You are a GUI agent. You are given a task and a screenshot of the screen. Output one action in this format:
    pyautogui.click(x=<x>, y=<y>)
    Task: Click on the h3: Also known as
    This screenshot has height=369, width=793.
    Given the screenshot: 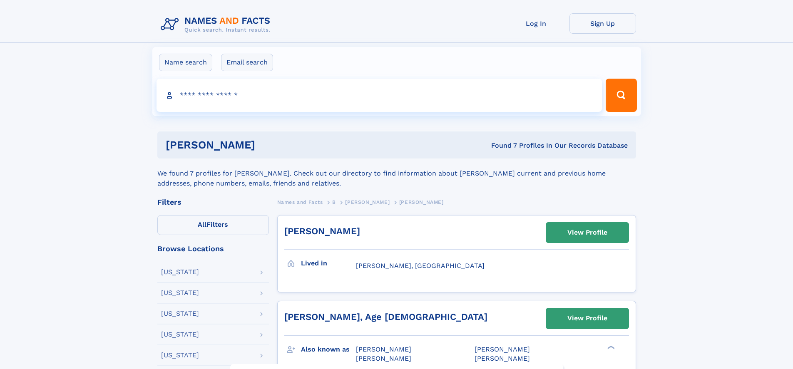 What is the action you would take?
    pyautogui.click(x=329, y=350)
    